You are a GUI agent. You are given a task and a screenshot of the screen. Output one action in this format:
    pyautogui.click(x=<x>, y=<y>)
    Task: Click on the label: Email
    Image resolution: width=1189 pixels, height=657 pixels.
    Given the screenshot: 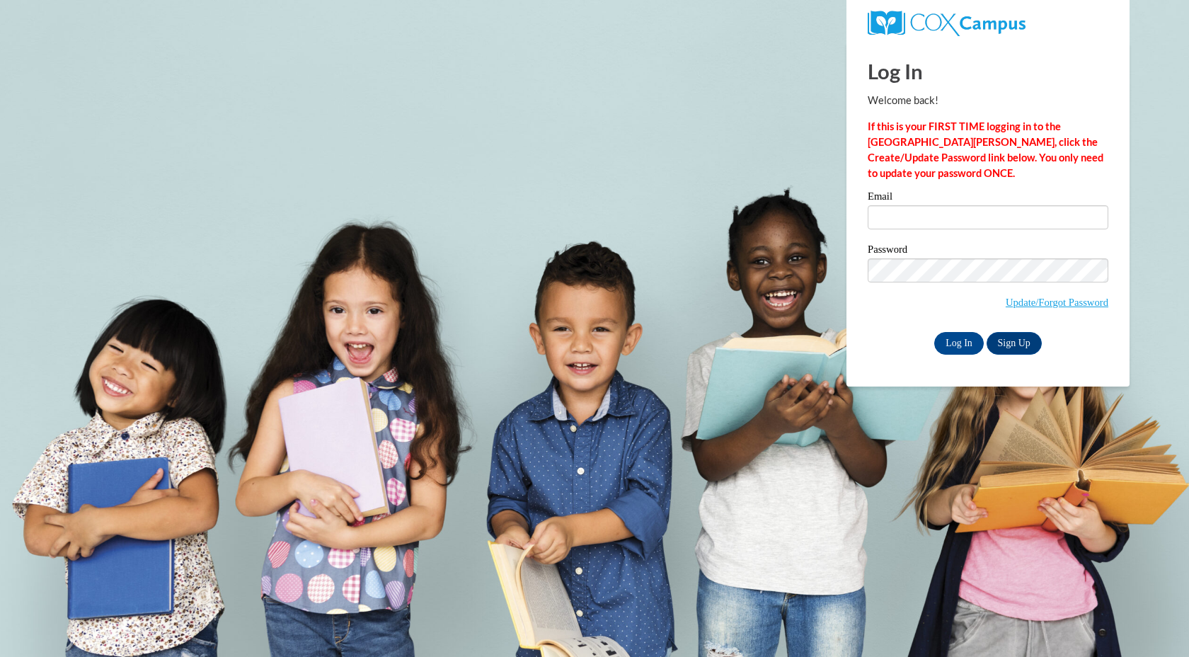 What is the action you would take?
    pyautogui.click(x=988, y=198)
    